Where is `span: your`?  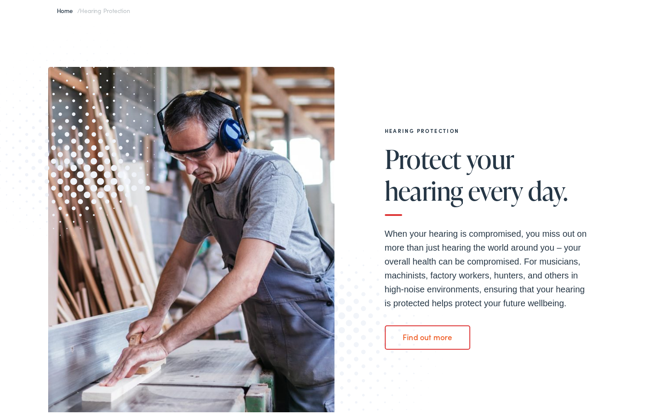
span: your is located at coordinates (490, 157).